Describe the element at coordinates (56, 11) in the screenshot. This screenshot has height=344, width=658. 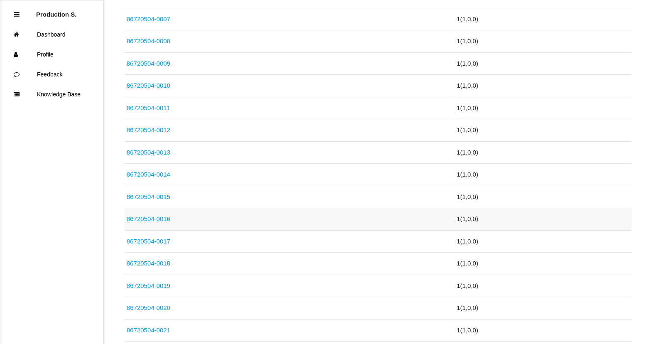
I see `p: Production Shifts` at that location.